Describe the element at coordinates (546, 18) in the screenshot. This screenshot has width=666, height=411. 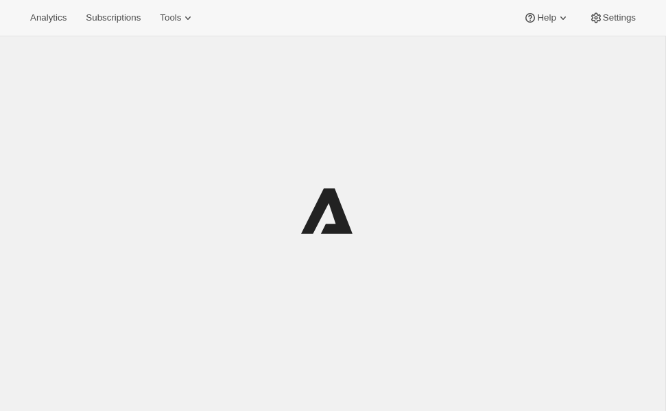
I see `span: Help` at that location.